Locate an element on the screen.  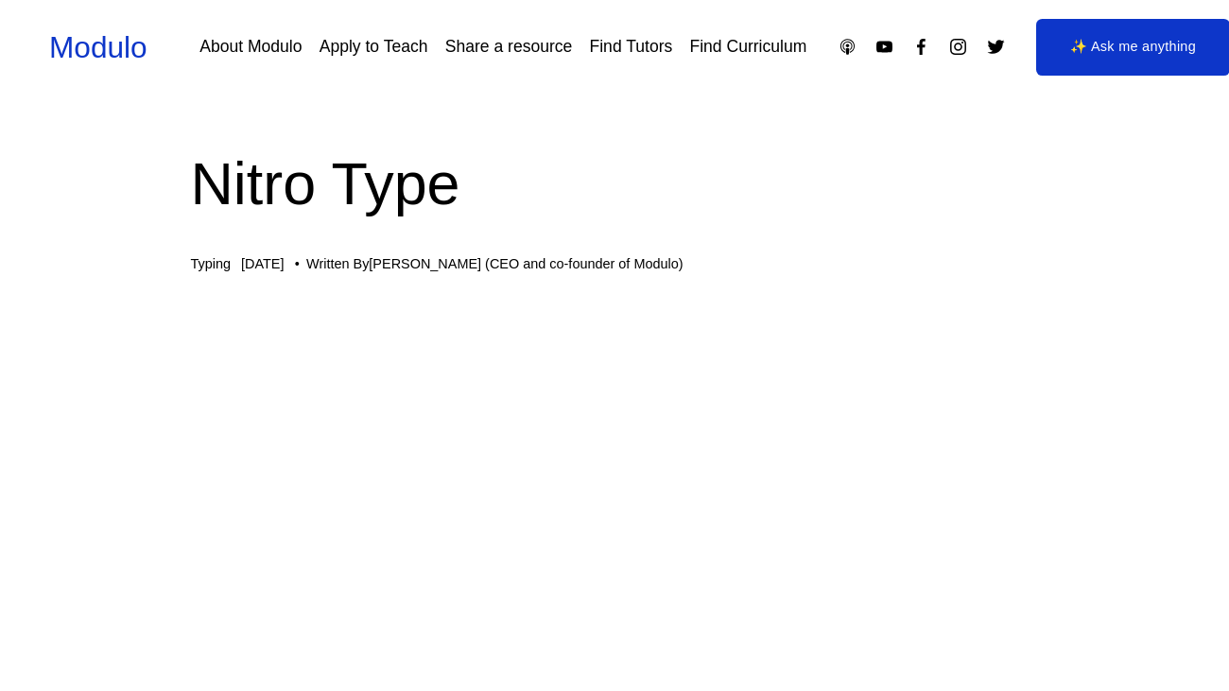
a: YouTube is located at coordinates (884, 46).